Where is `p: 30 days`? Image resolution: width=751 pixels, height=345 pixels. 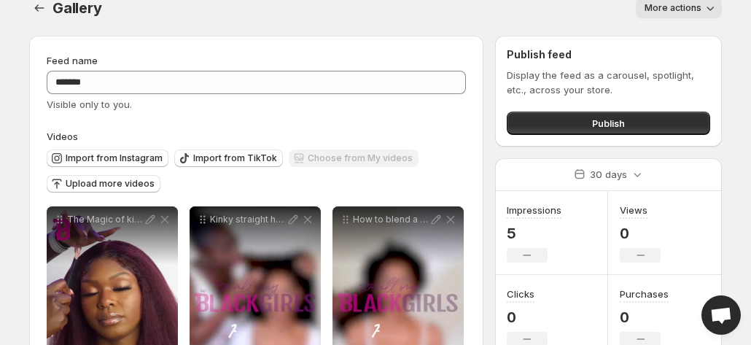 p: 30 days is located at coordinates (608, 174).